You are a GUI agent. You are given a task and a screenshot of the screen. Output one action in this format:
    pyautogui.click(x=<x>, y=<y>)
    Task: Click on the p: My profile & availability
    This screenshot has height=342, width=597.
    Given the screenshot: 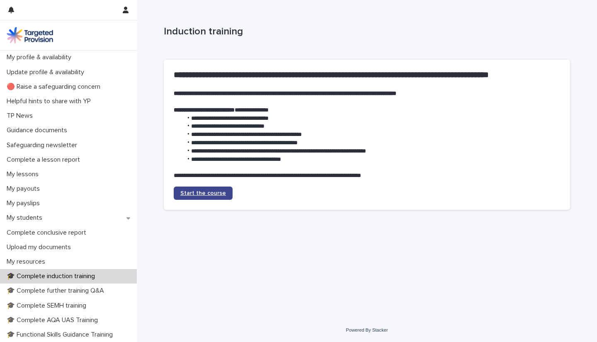 What is the action you would take?
    pyautogui.click(x=41, y=57)
    